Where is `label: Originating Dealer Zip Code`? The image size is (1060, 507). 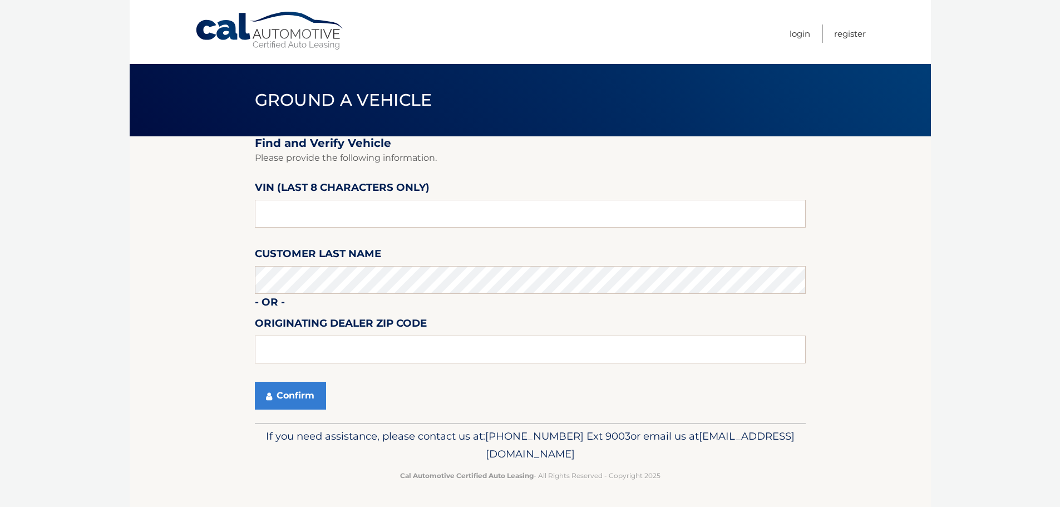 label: Originating Dealer Zip Code is located at coordinates (341, 325).